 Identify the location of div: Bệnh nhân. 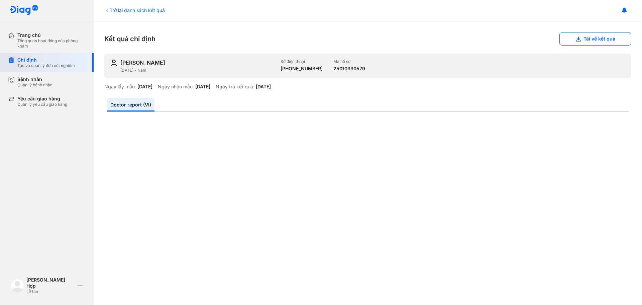
(35, 79).